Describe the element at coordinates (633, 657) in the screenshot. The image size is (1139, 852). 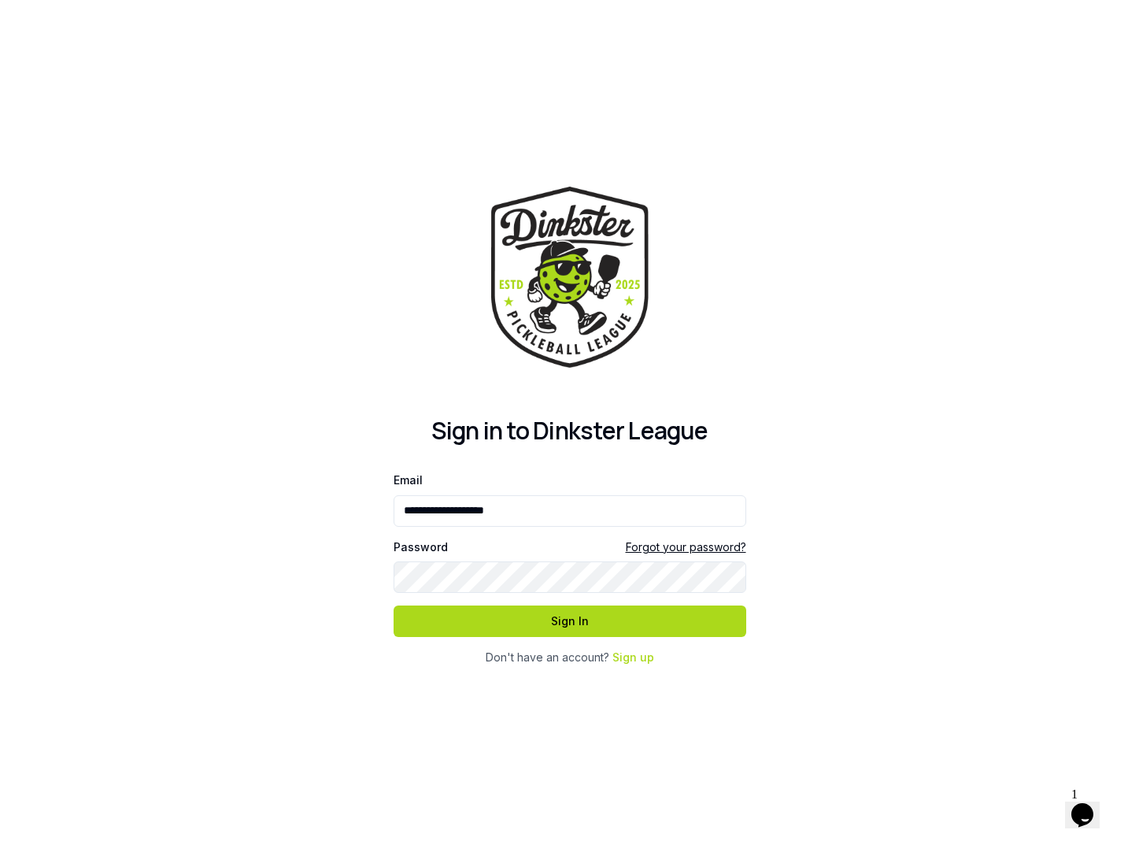
I see `a: Sign up` at that location.